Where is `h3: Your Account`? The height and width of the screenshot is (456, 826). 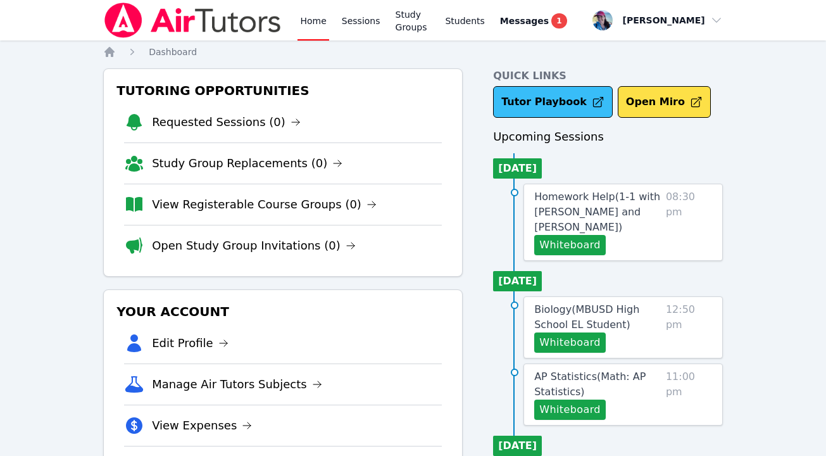
h3: Your Account is located at coordinates (283, 311).